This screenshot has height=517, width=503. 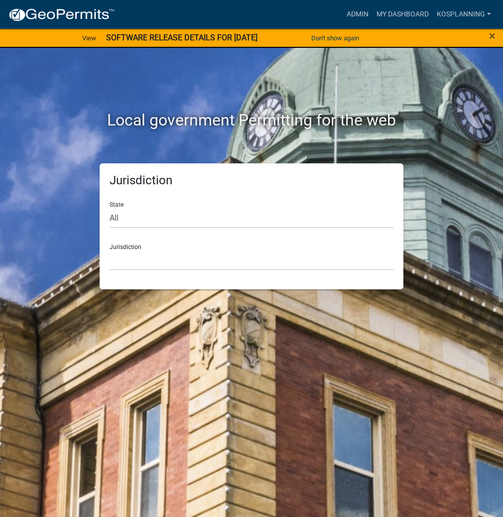 I want to click on a: View, so click(x=89, y=38).